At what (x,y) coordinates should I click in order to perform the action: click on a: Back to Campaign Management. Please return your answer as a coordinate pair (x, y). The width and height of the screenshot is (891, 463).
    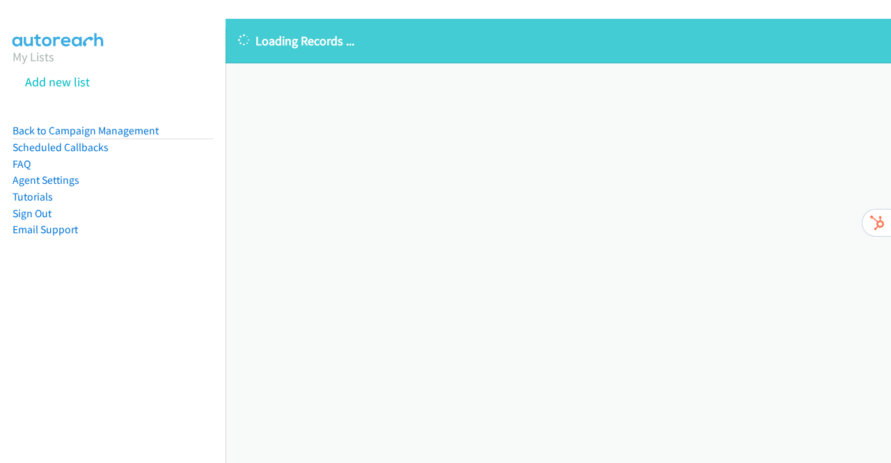
    Looking at the image, I should click on (86, 130).